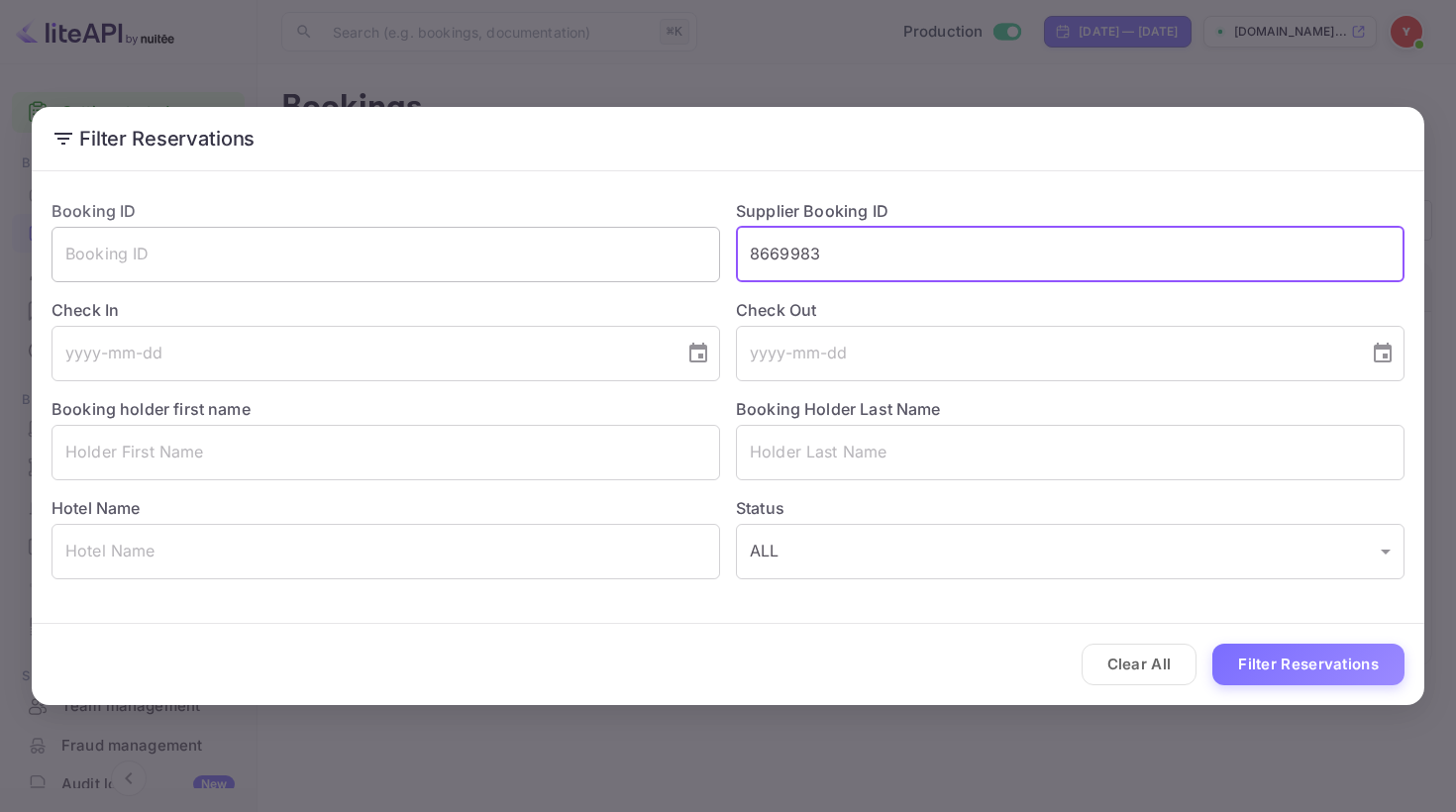 This screenshot has width=1456, height=812. Describe the element at coordinates (385, 552) in the screenshot. I see `input: Hotel Name` at that location.